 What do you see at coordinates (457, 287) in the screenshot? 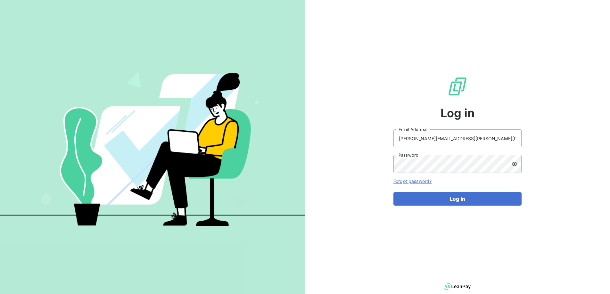
I see `img: logo` at bounding box center [457, 287].